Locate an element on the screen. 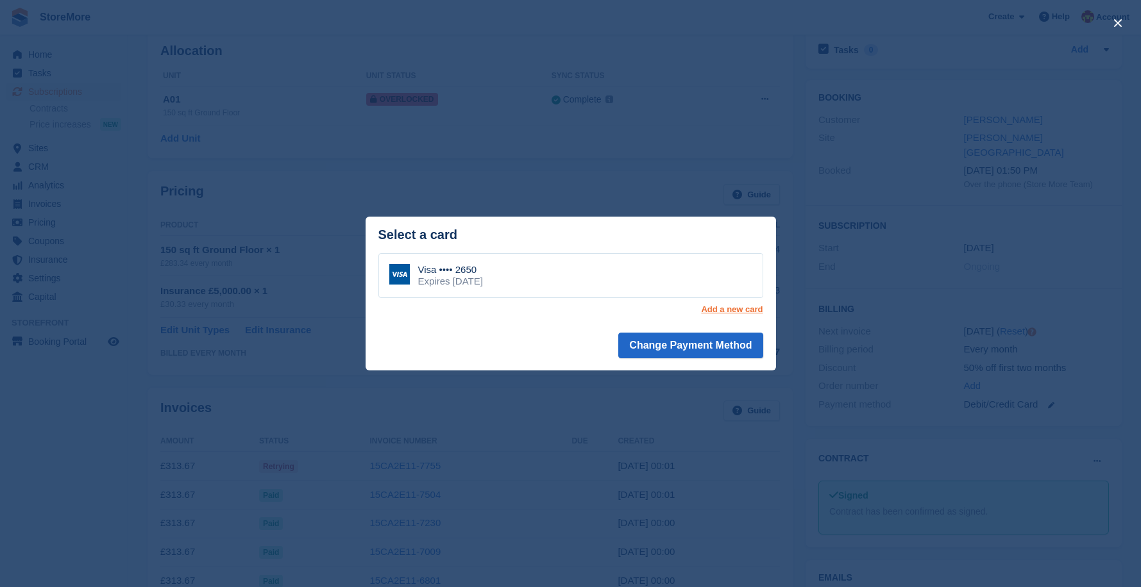 The height and width of the screenshot is (587, 1141). div: Visa •••• 2650 is located at coordinates (450, 270).